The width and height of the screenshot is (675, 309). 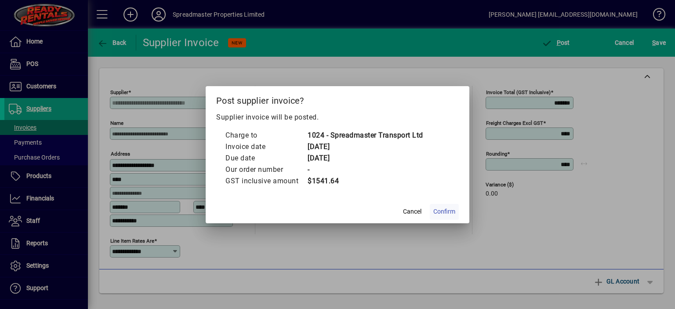 I want to click on button: Confirm, so click(x=444, y=212).